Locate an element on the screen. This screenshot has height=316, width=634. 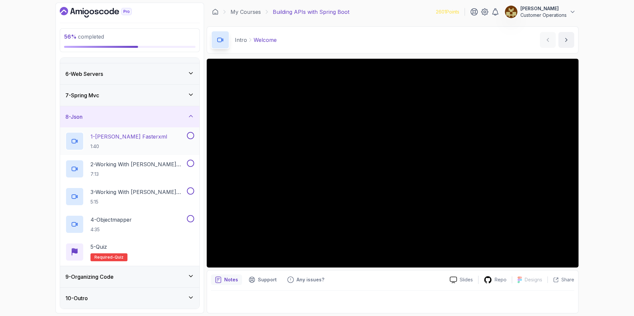
button: 6-Web Servers is located at coordinates (130, 74).